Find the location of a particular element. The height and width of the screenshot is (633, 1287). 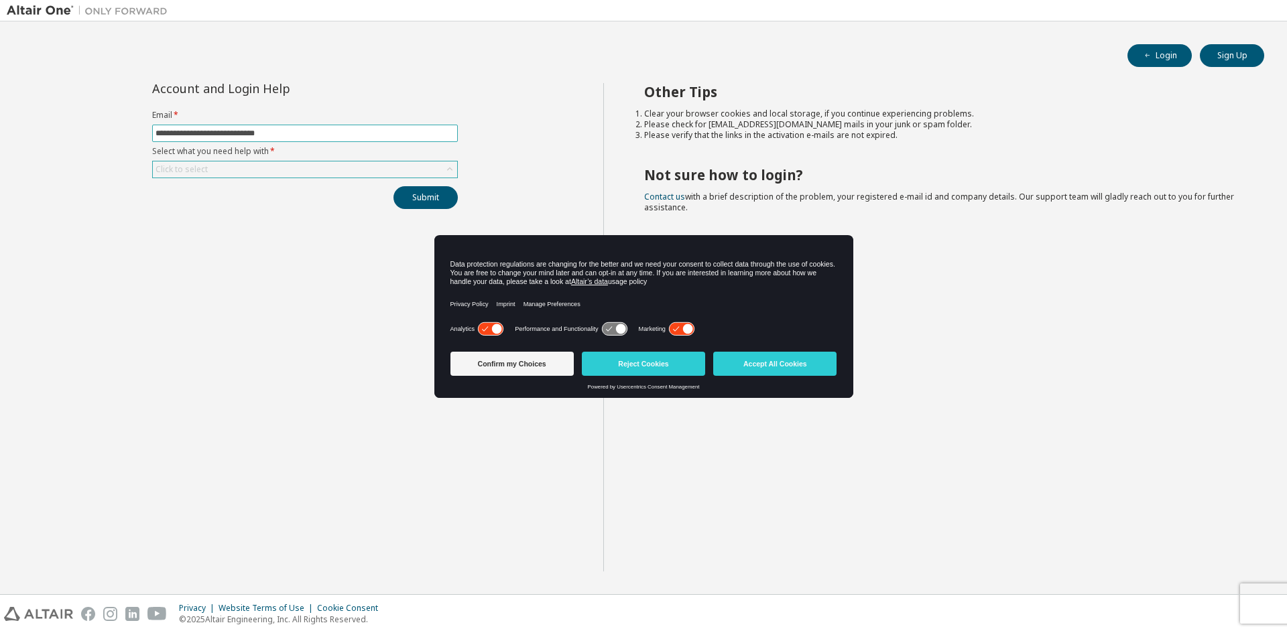

li: Please verify that the links in the activation e-mails are not expired. is located at coordinates (942, 135).